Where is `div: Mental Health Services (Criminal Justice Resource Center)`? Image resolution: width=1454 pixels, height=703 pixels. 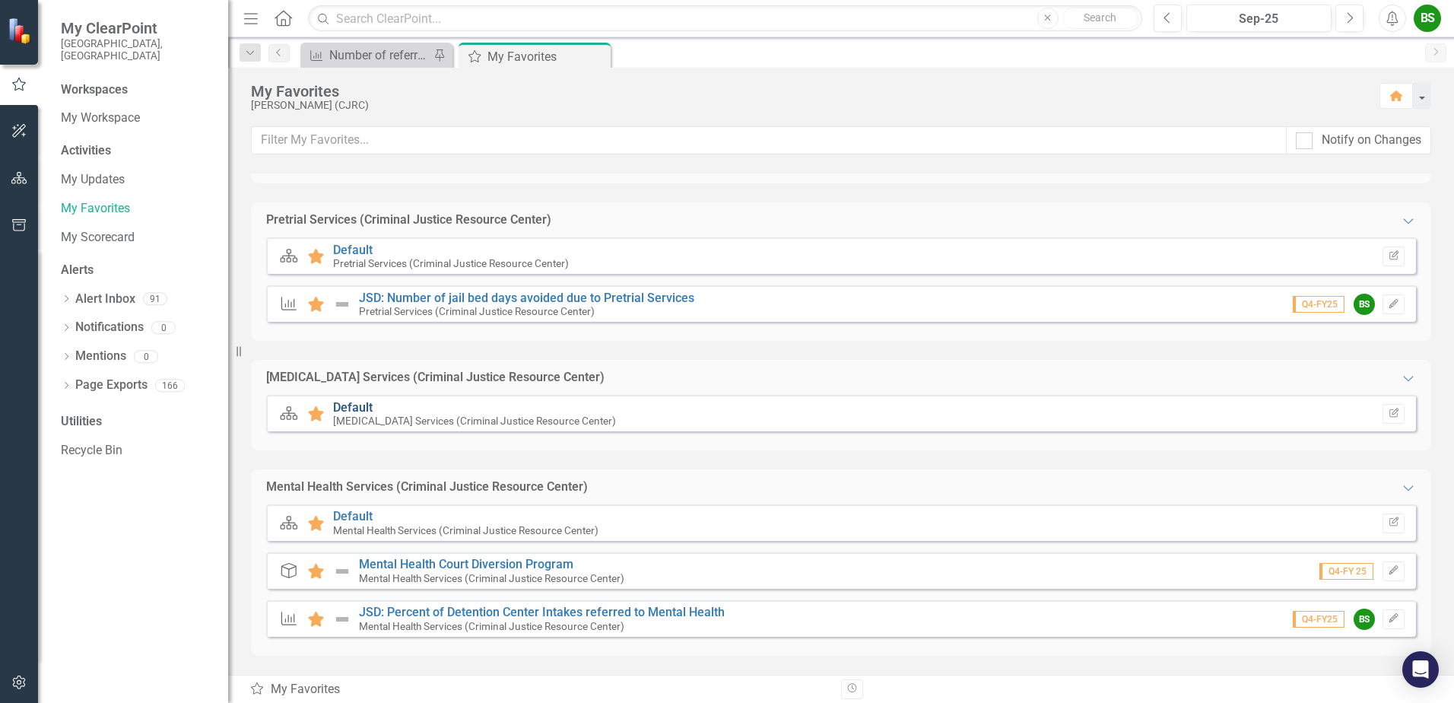
div: Mental Health Services (Criminal Justice Resource Center) is located at coordinates (427, 487).